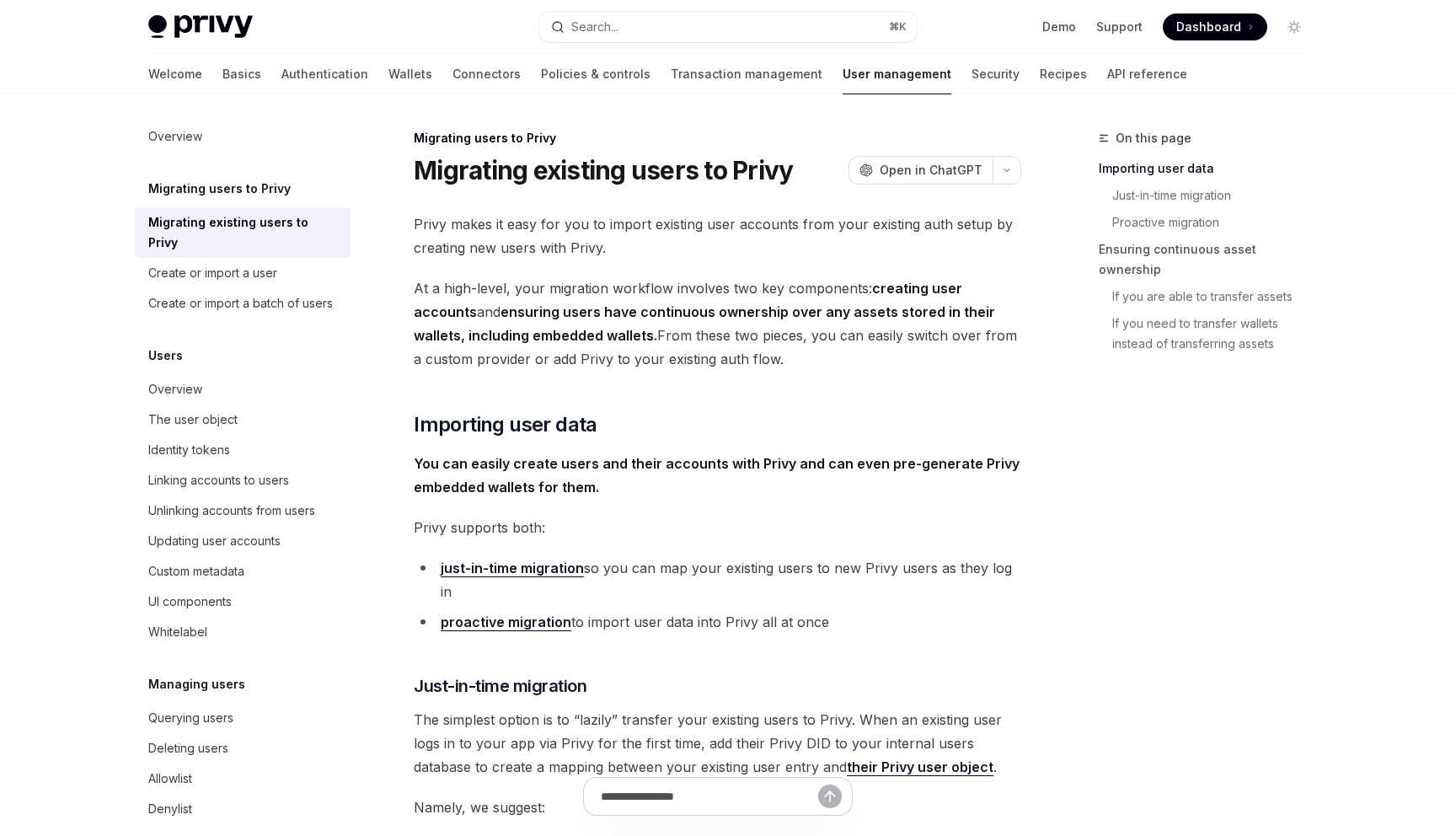 The height and width of the screenshot is (836, 1456). I want to click on a: their Privy user object, so click(920, 766).